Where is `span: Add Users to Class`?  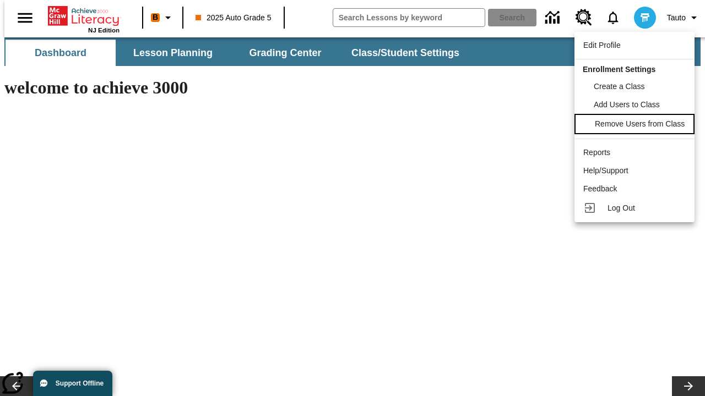 span: Add Users to Class is located at coordinates (627, 105).